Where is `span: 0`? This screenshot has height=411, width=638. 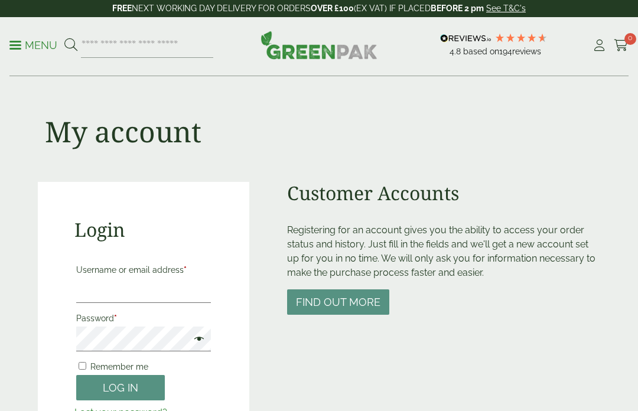 span: 0 is located at coordinates (630, 39).